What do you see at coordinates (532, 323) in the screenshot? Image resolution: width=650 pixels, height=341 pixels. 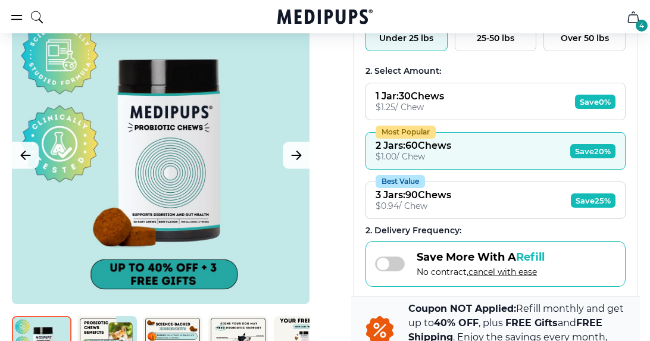 I see `b: FREE Gifts` at bounding box center [532, 323].